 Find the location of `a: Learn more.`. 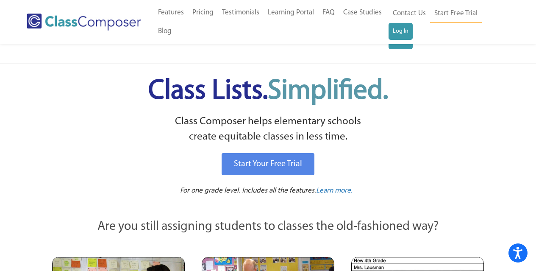

a: Learn more. is located at coordinates (334, 191).